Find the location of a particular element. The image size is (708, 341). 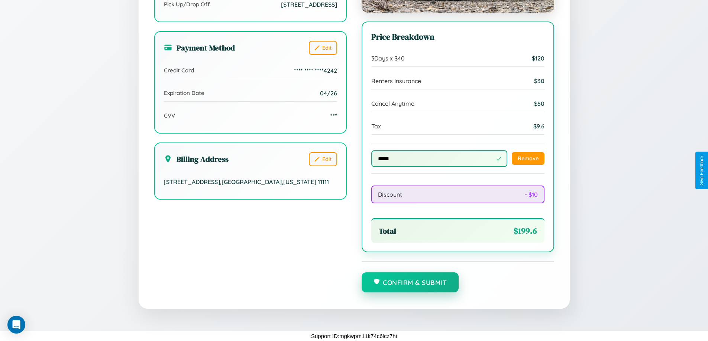

span: 04/26 is located at coordinates (328, 93).